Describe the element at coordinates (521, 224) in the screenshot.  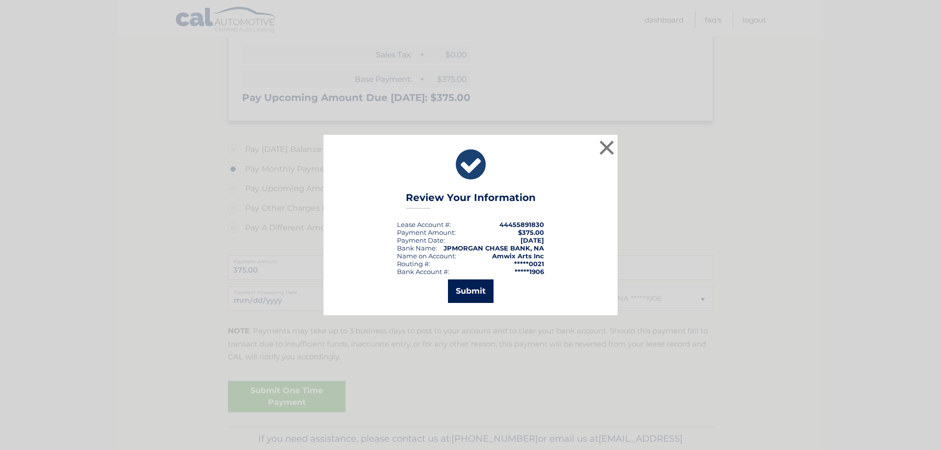
I see `strong: 44455891830` at that location.